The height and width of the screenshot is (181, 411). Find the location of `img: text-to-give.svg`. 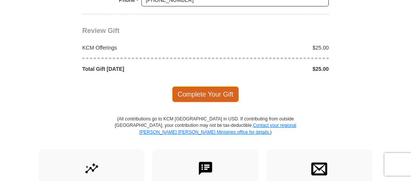

img: text-to-give.svg is located at coordinates (205, 169).